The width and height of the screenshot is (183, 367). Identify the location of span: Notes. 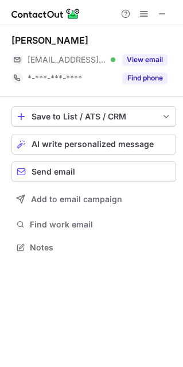
(101, 248).